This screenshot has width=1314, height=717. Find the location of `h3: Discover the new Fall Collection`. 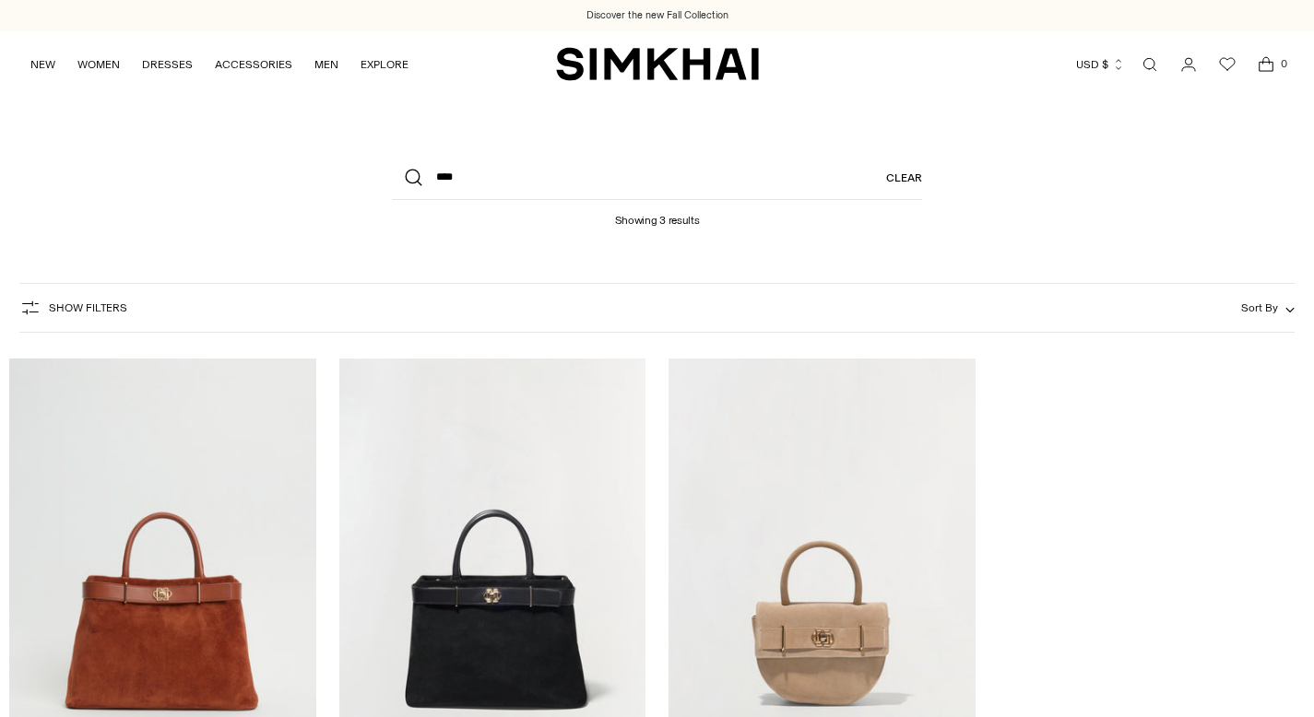

h3: Discover the new Fall Collection is located at coordinates (658, 16).